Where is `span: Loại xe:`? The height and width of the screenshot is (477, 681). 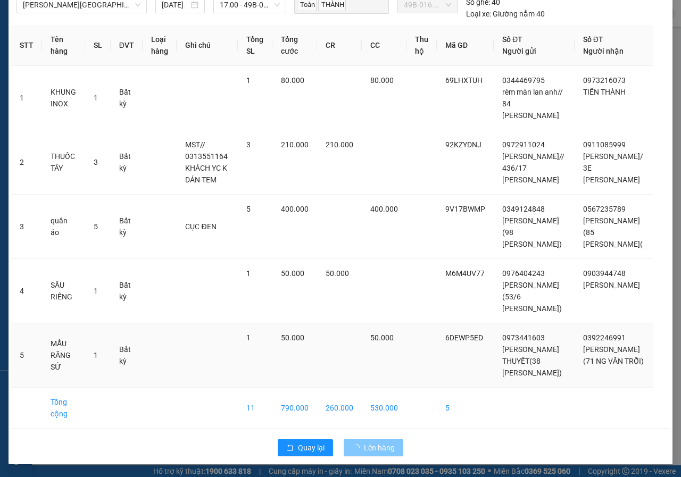
span: Loại xe: is located at coordinates (478, 14).